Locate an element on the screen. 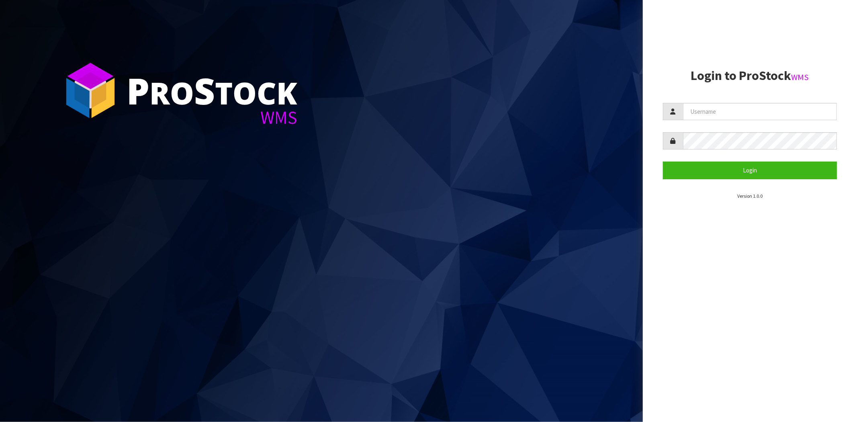 This screenshot has height=422, width=857. div: WMS is located at coordinates (212, 117).